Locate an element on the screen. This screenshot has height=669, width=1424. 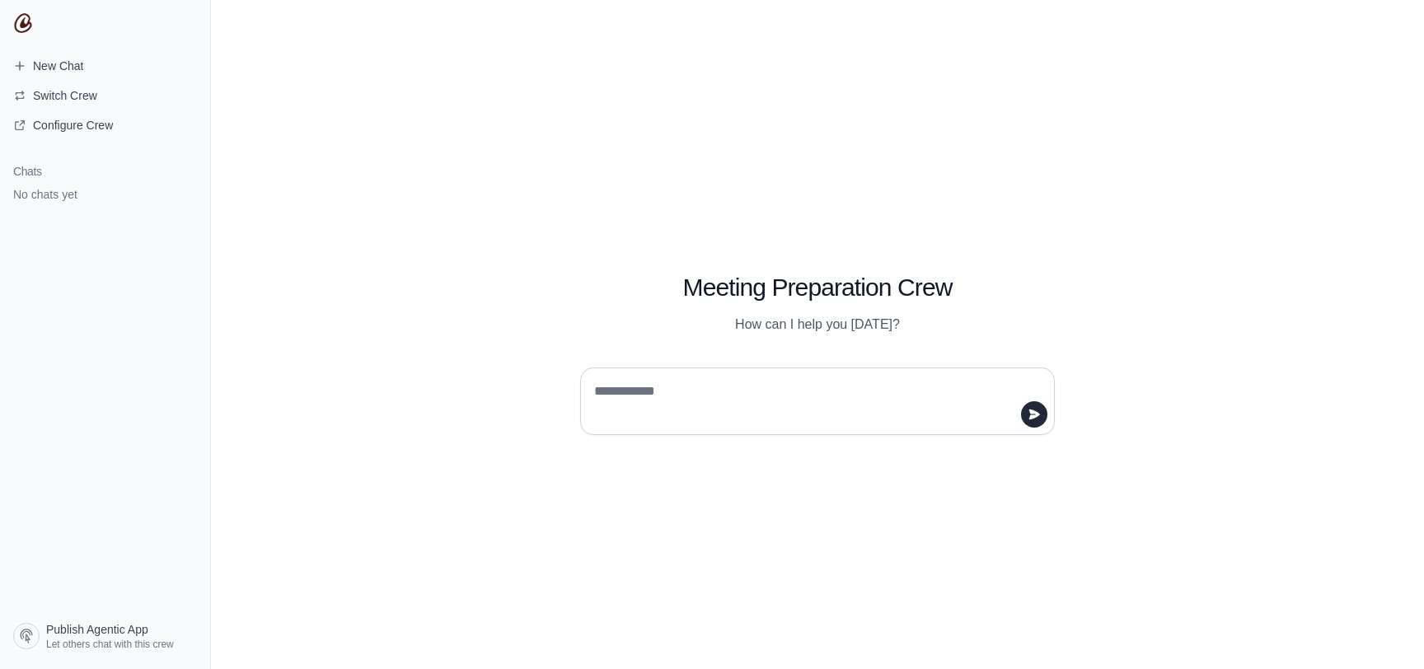
button: Switch Crew is located at coordinates (105, 96).